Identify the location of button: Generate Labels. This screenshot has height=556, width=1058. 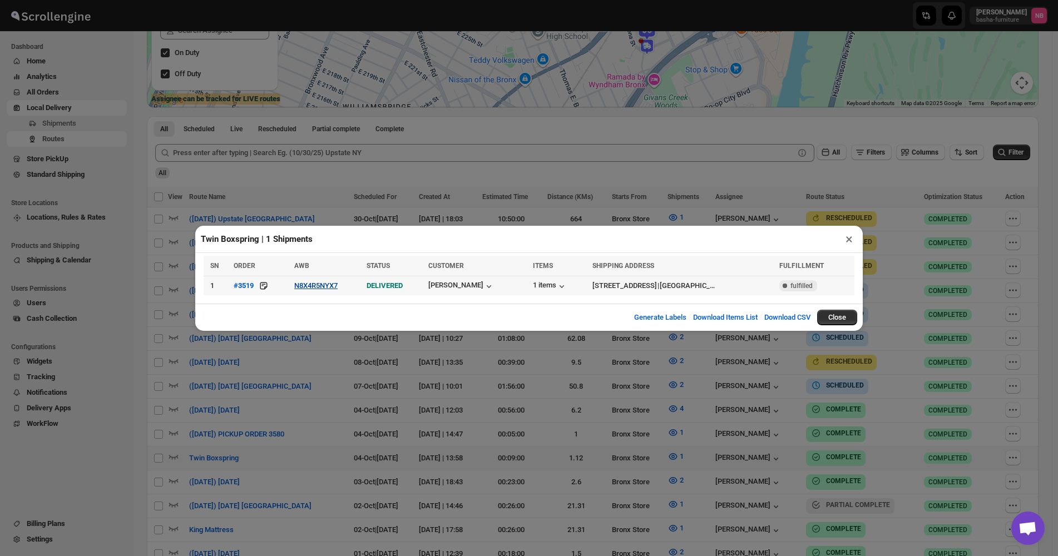
(660, 318).